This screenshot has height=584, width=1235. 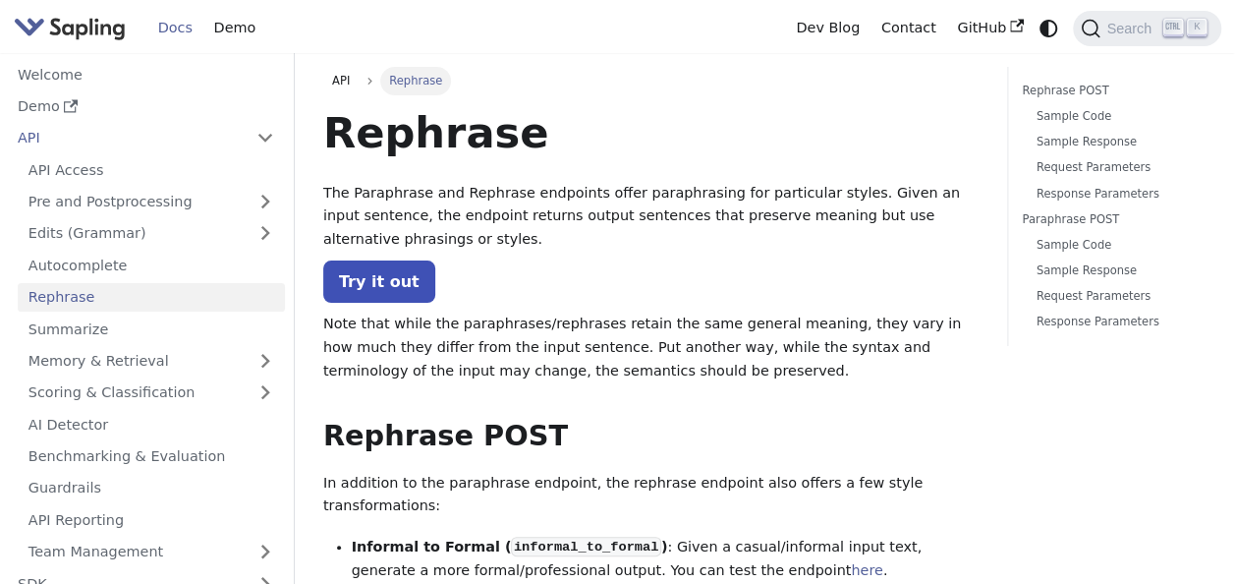 I want to click on a: Rephrase, so click(x=151, y=297).